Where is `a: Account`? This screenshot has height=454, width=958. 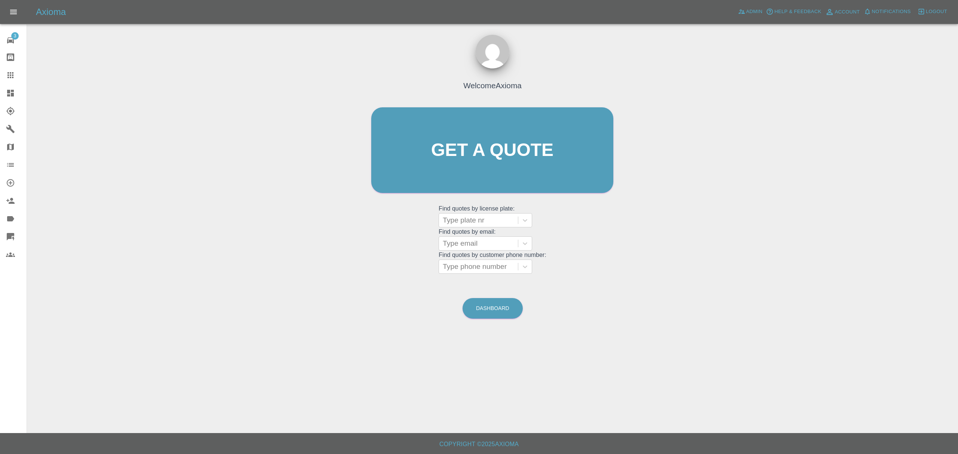
a: Account is located at coordinates (843, 12).